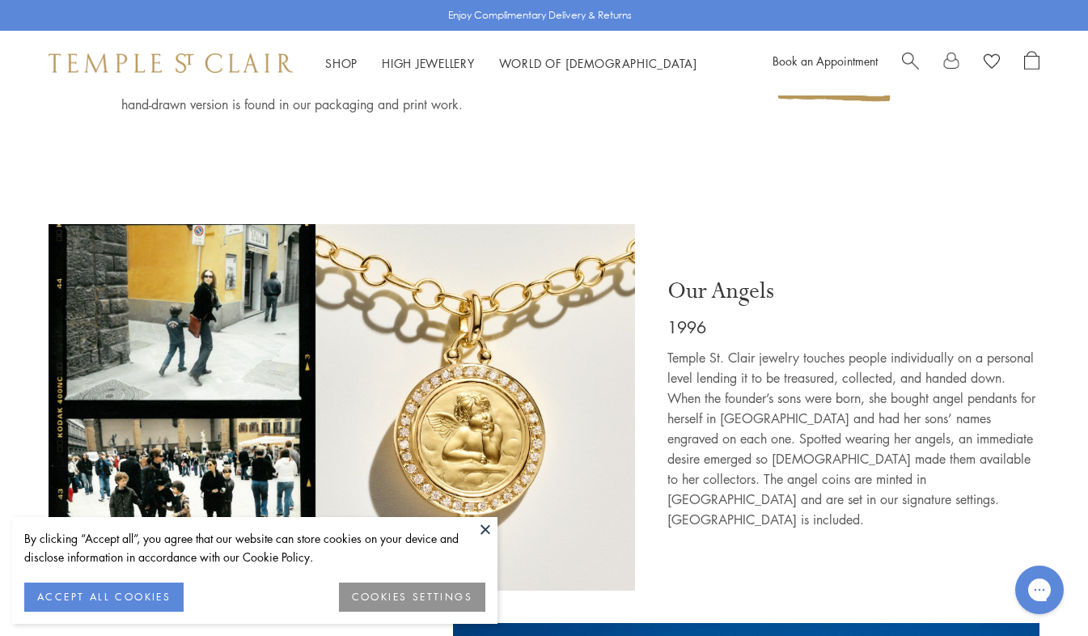 This screenshot has height=636, width=1088. I want to click on a: Open Shopping Bag, so click(1031, 63).